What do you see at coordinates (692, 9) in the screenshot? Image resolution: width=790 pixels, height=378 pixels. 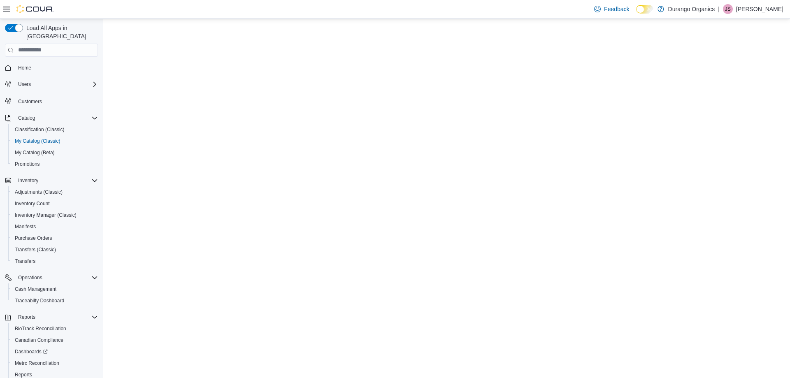 I see `p: Durango Organics` at bounding box center [692, 9].